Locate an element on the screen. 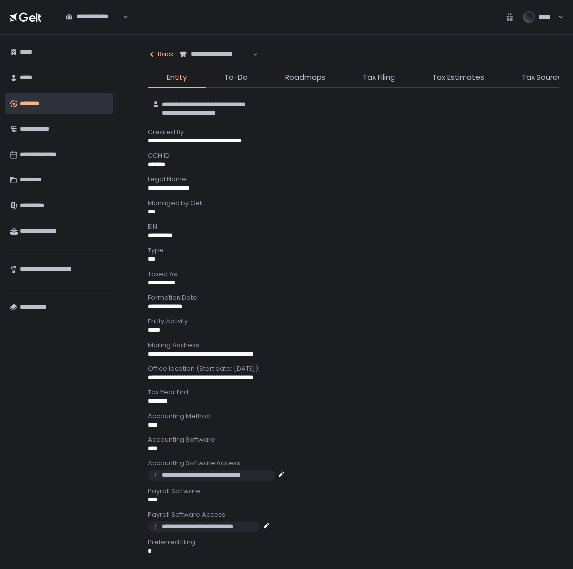 The image size is (573, 569). div: Entity Activity is located at coordinates (354, 322).